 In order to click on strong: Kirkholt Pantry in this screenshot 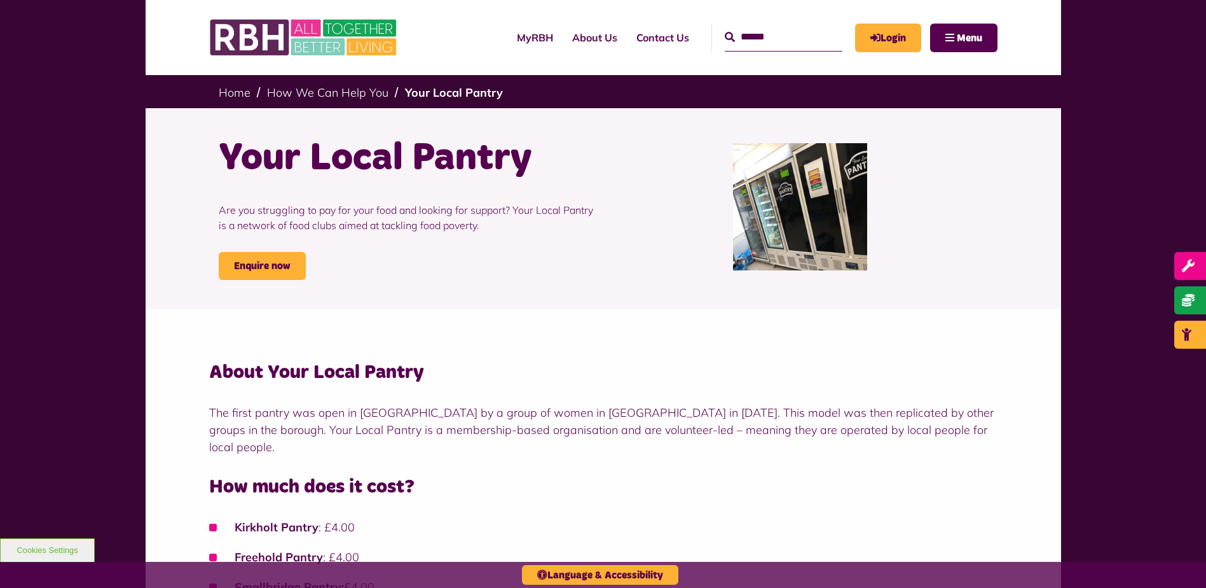, I will do `click(277, 526)`.